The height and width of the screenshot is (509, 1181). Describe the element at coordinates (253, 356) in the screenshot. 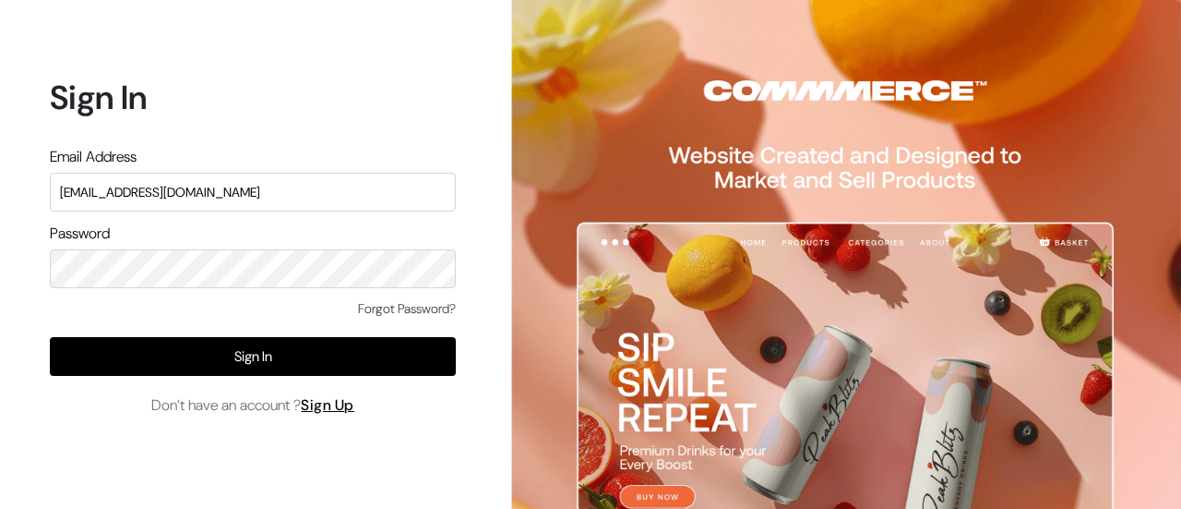

I see `button: Sign In` at that location.